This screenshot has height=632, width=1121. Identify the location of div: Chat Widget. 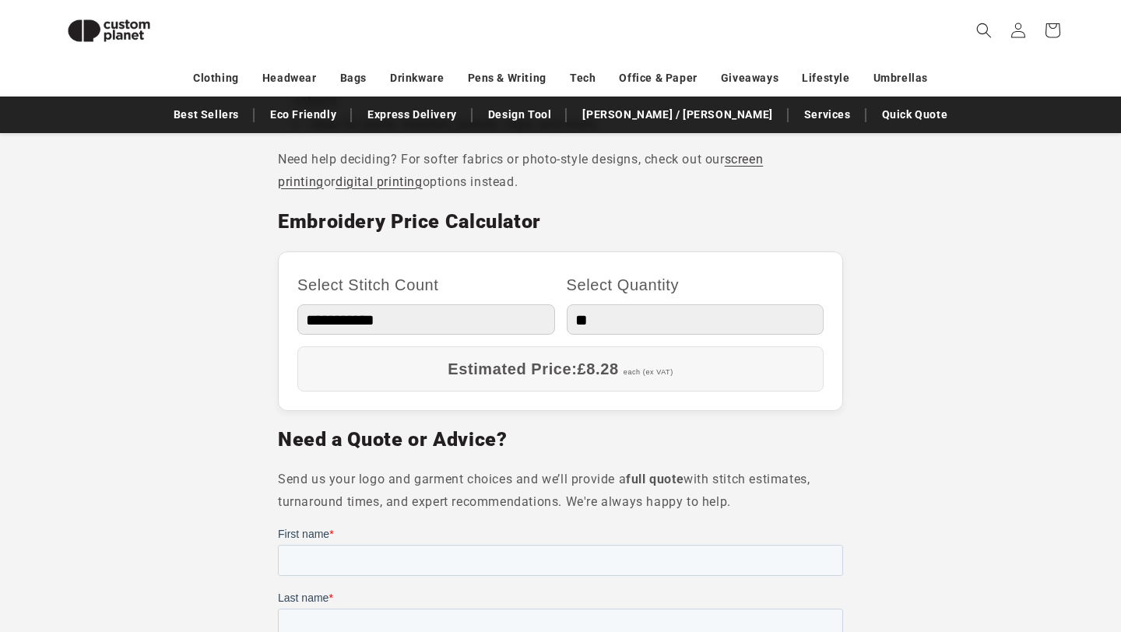
(987, 548).